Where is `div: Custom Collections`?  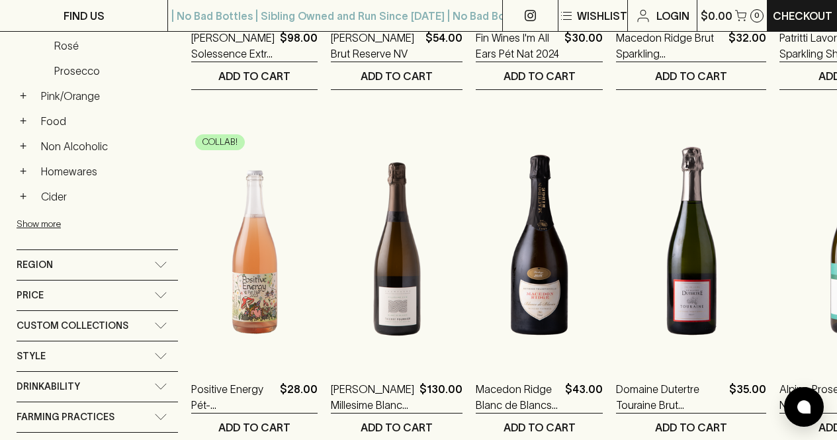
div: Custom Collections is located at coordinates (97, 326).